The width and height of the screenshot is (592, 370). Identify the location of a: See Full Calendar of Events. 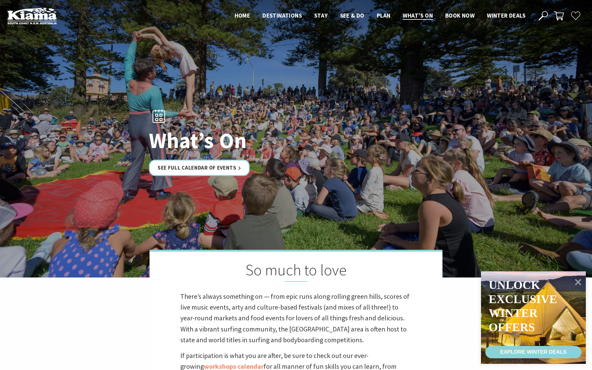
(199, 168).